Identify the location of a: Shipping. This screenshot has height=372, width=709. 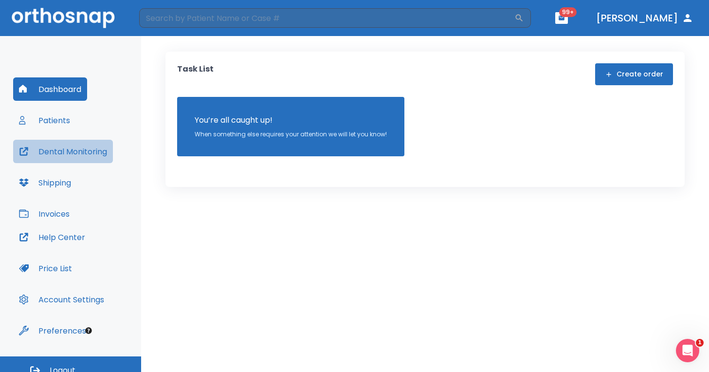
(45, 183).